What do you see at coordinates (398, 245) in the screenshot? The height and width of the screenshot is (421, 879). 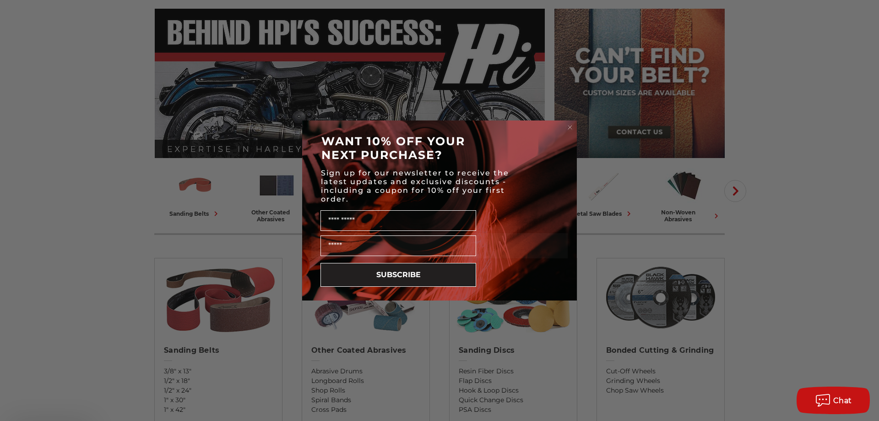 I see `input: Email` at bounding box center [398, 245].